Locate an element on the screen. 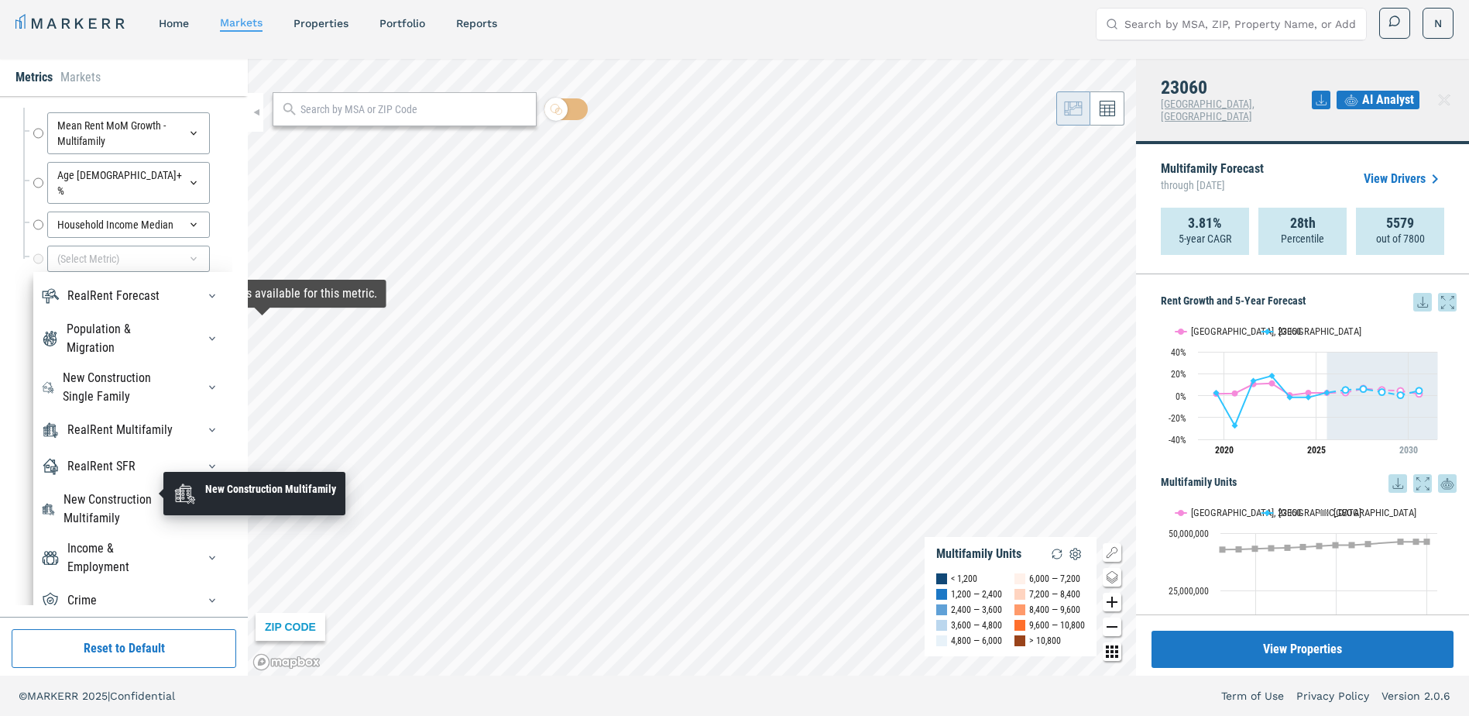 The image size is (1469, 716). span: Confidential is located at coordinates (143, 695).